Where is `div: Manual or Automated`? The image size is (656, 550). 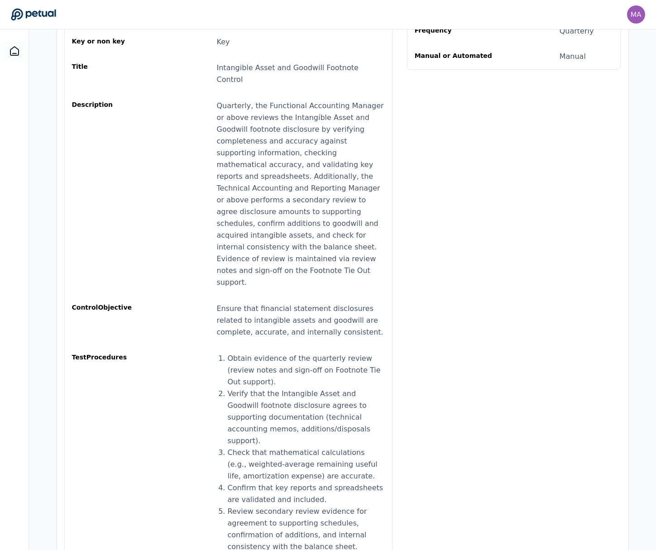 div: Manual or Automated is located at coordinates (458, 57).